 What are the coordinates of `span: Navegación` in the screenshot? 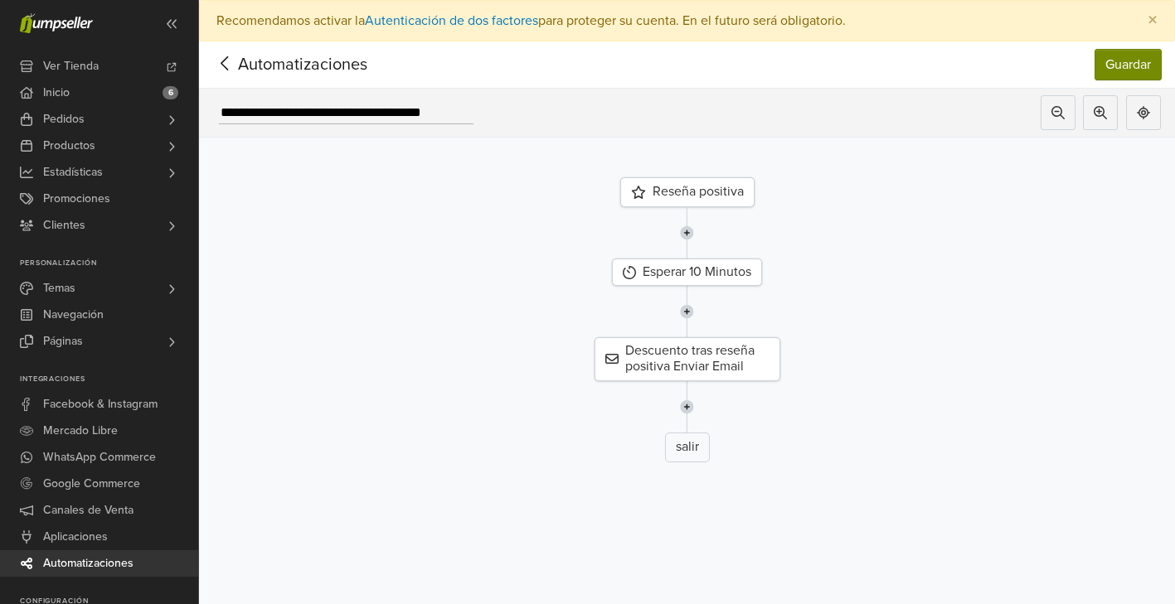 It's located at (73, 315).